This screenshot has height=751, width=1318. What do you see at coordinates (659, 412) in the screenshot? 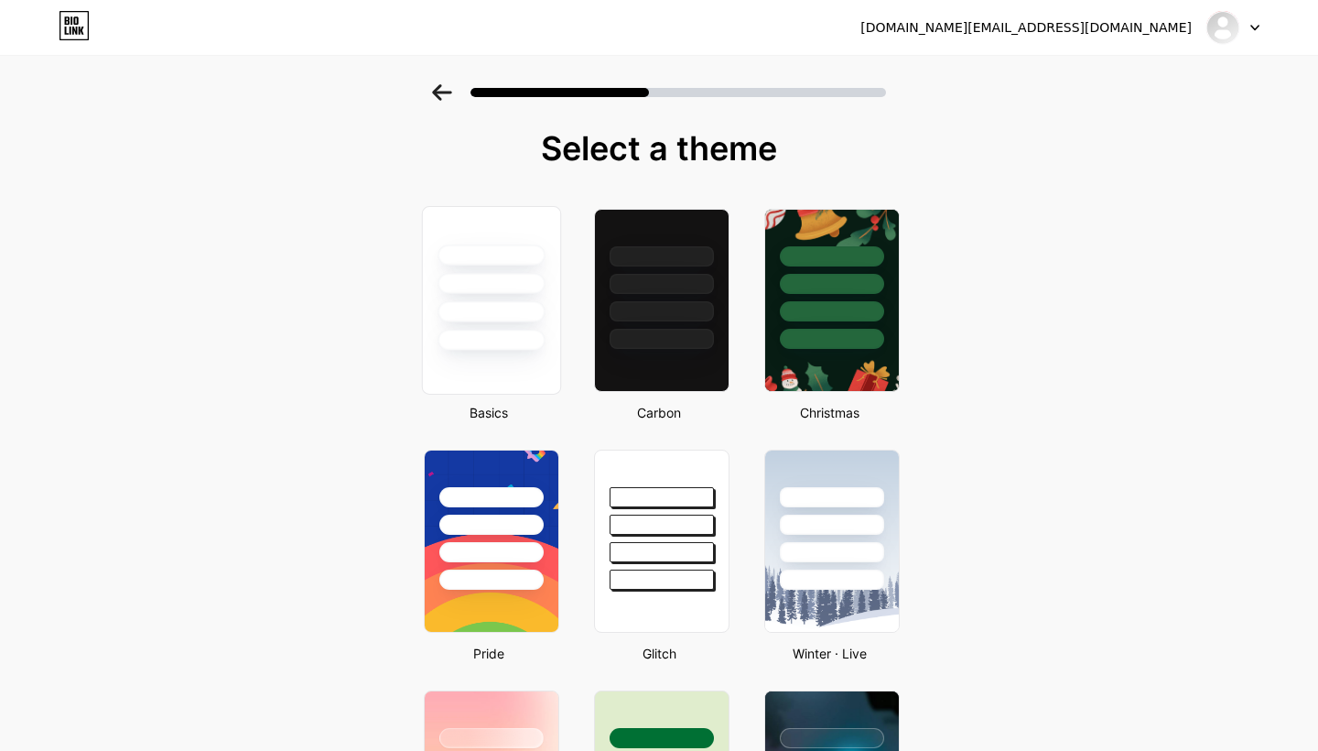
I see `div: Carbon` at bounding box center [659, 412].